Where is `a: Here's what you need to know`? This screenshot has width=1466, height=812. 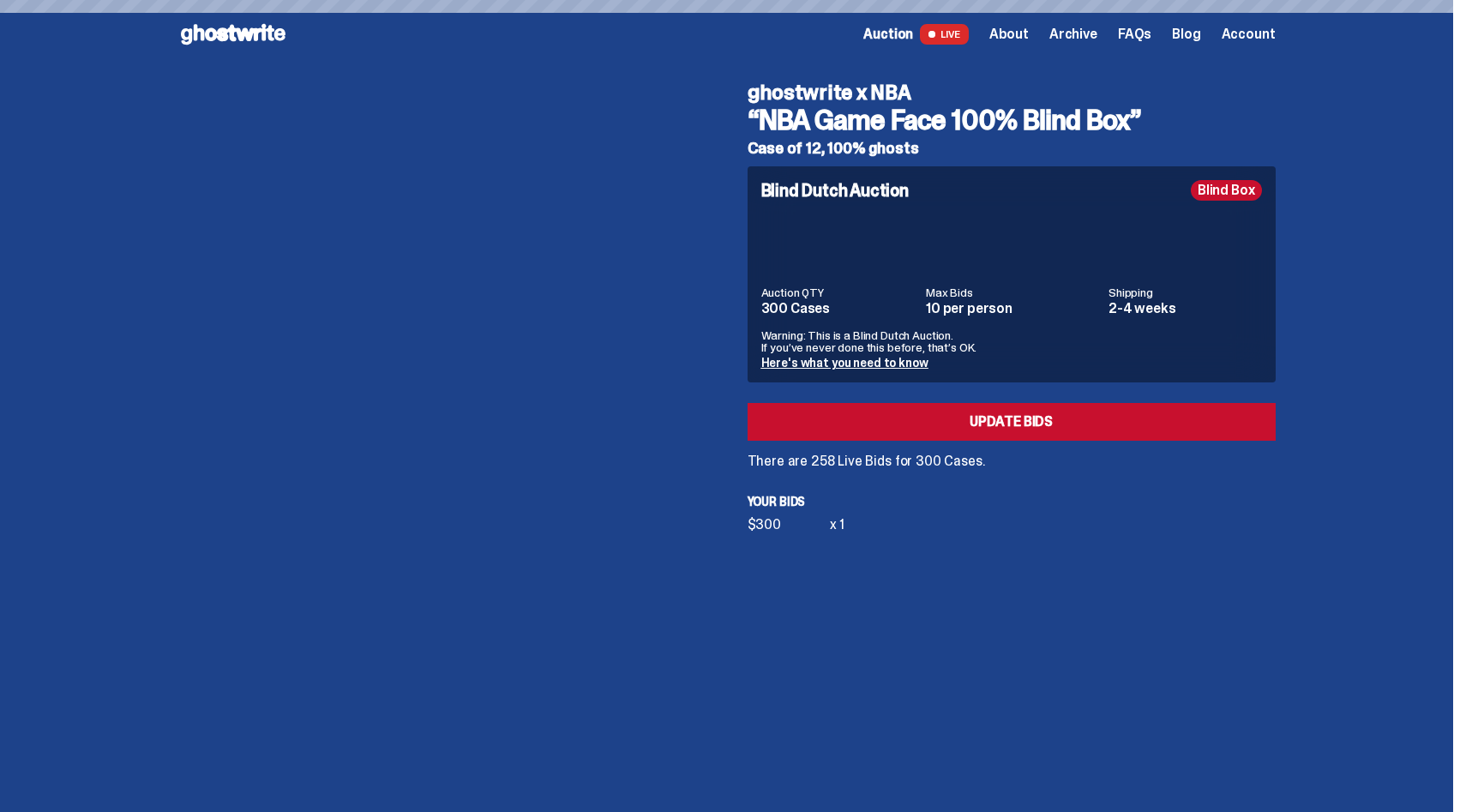 a: Here's what you need to know is located at coordinates (845, 363).